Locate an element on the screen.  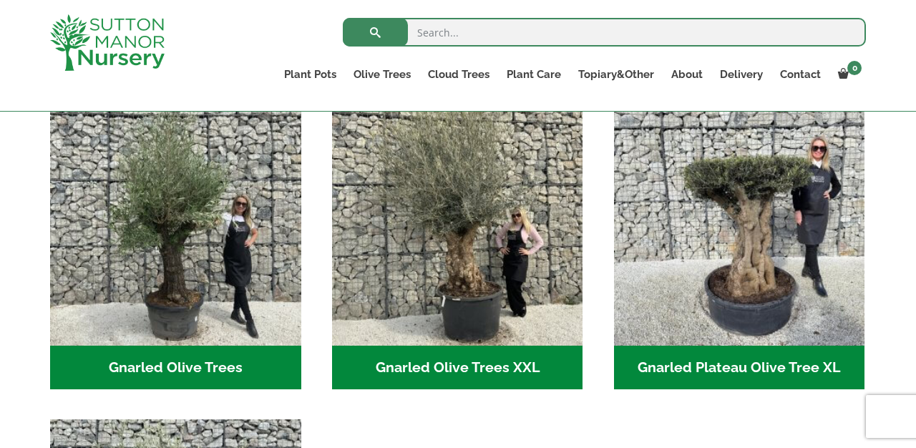
a: Olive Trees is located at coordinates (382, 74).